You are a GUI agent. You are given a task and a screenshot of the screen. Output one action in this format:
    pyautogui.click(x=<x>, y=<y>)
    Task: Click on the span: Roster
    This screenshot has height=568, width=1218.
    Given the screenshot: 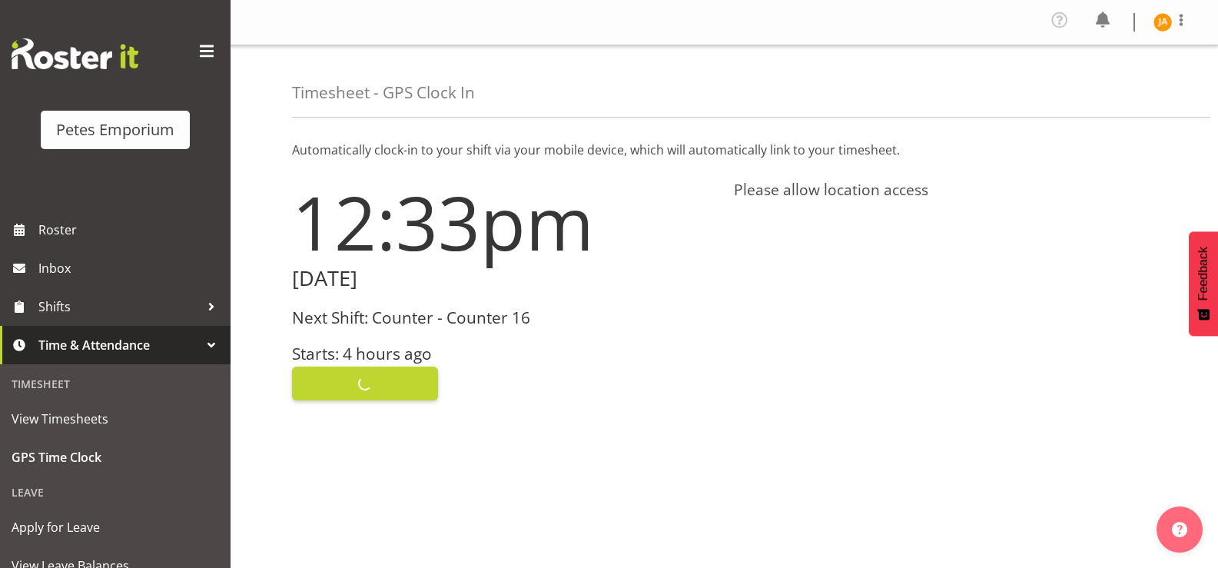 What is the action you would take?
    pyautogui.click(x=131, y=230)
    